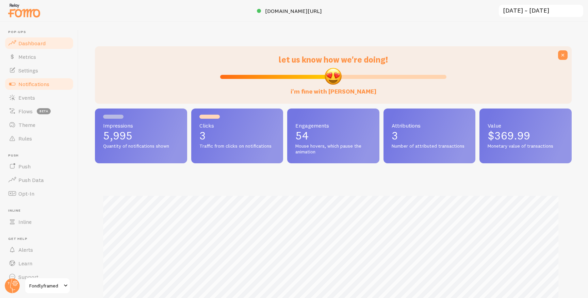 This screenshot has height=298, width=588. I want to click on span: Learn, so click(25, 263).